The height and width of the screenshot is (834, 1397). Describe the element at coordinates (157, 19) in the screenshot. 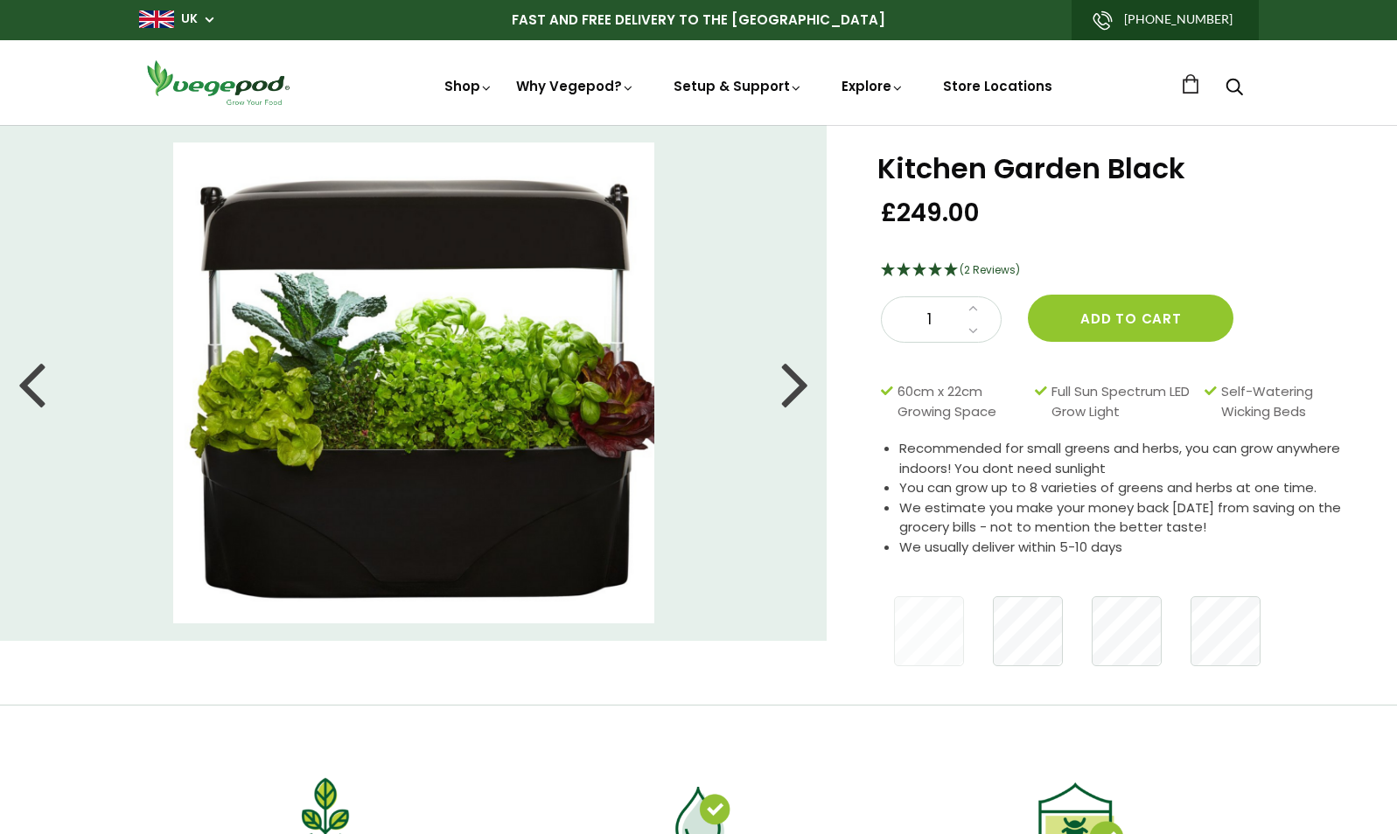

I see `img: gb_large.png` at that location.